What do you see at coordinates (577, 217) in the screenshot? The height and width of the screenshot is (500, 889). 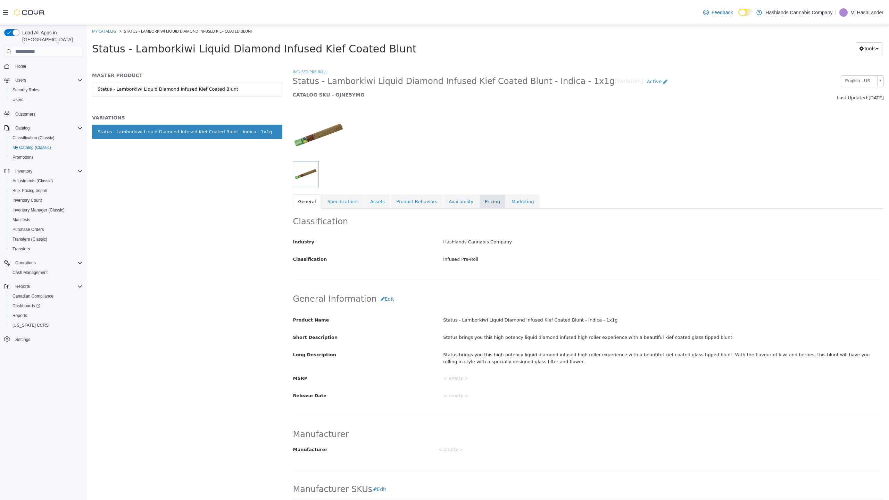 I see `div: Hashlands Cannabis Company` at bounding box center [577, 217].